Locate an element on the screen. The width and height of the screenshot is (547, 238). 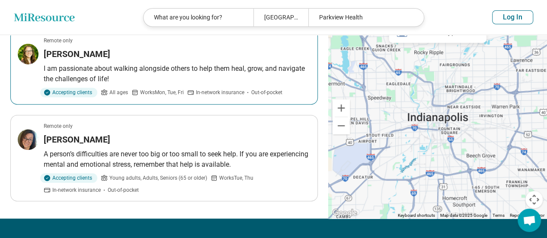
span: All ages is located at coordinates (119, 93).